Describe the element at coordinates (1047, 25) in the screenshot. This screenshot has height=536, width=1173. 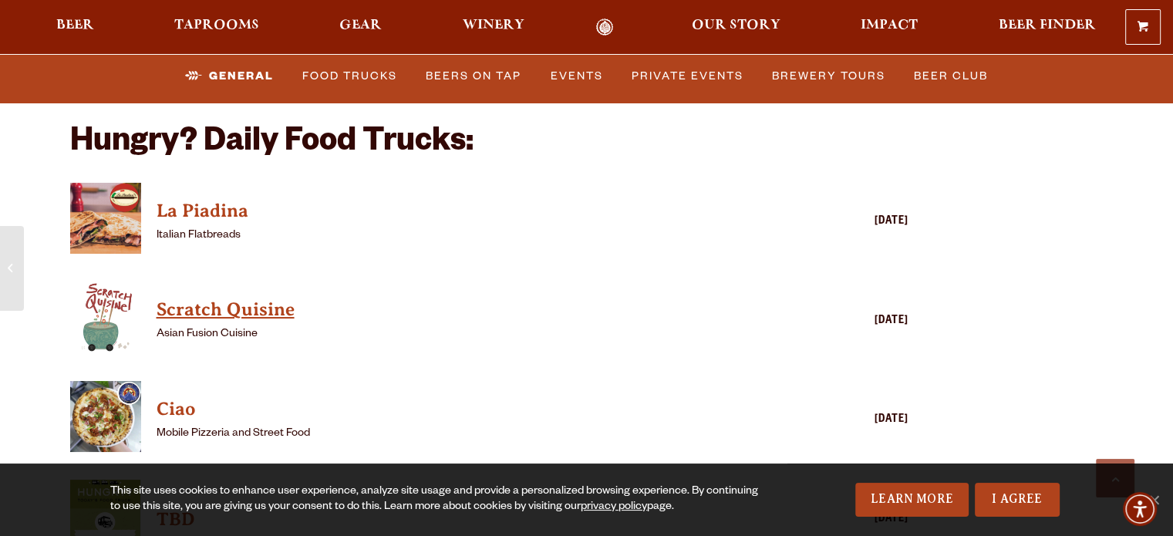
I see `span: Beer Finder` at that location.